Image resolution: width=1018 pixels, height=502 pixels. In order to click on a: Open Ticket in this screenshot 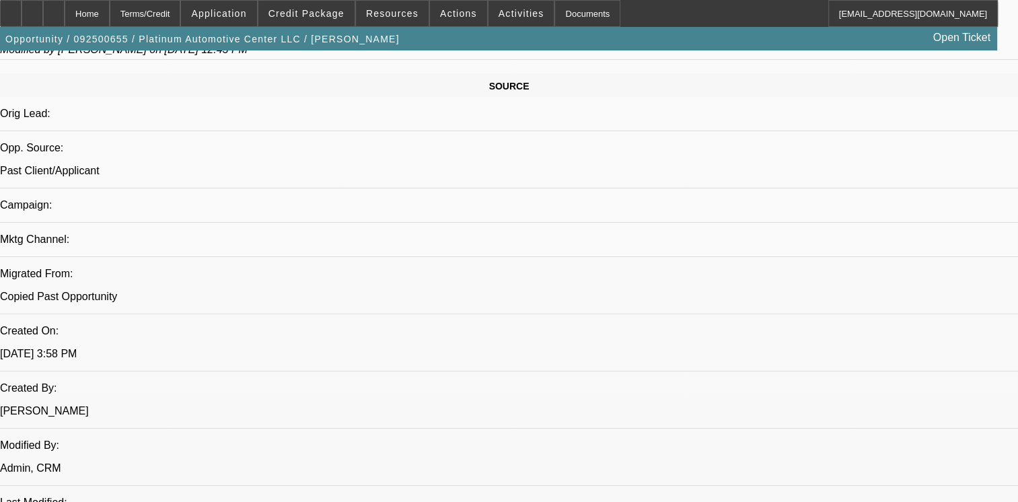, I will do `click(962, 38)`.